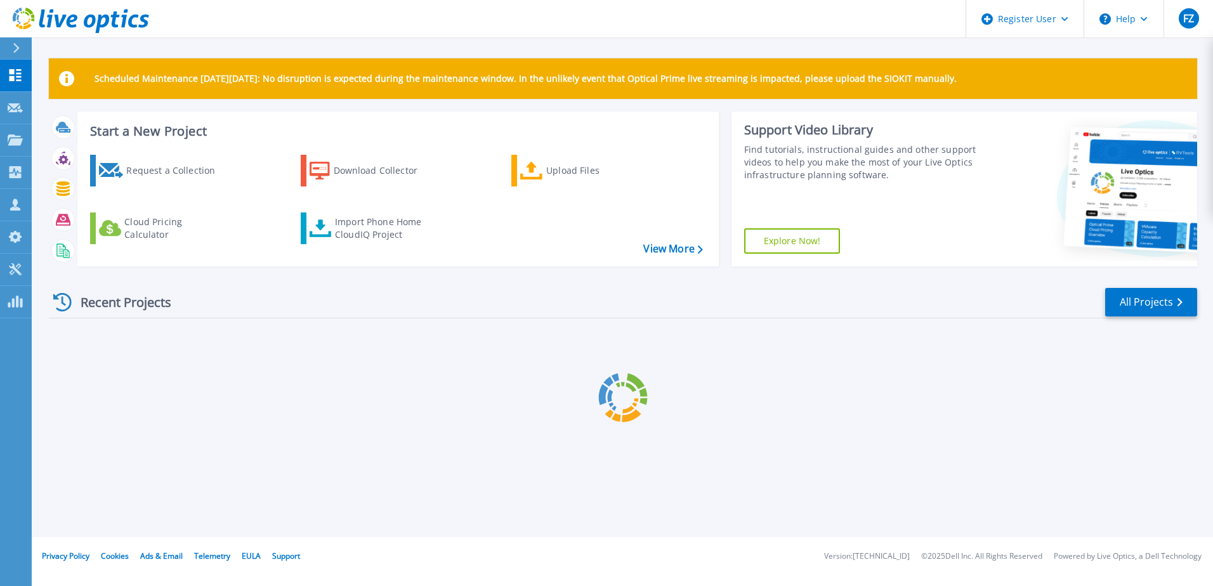 This screenshot has width=1213, height=586. I want to click on div: Download Collector, so click(384, 171).